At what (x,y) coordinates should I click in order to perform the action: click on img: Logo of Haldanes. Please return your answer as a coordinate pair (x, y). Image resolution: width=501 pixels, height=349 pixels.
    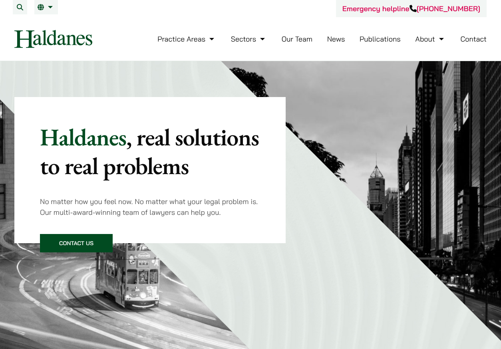
    Looking at the image, I should click on (53, 39).